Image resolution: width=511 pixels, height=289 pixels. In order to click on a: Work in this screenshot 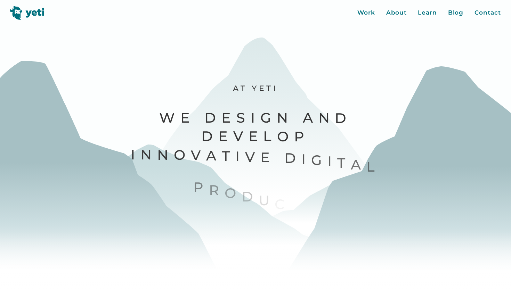, I will do `click(366, 13)`.